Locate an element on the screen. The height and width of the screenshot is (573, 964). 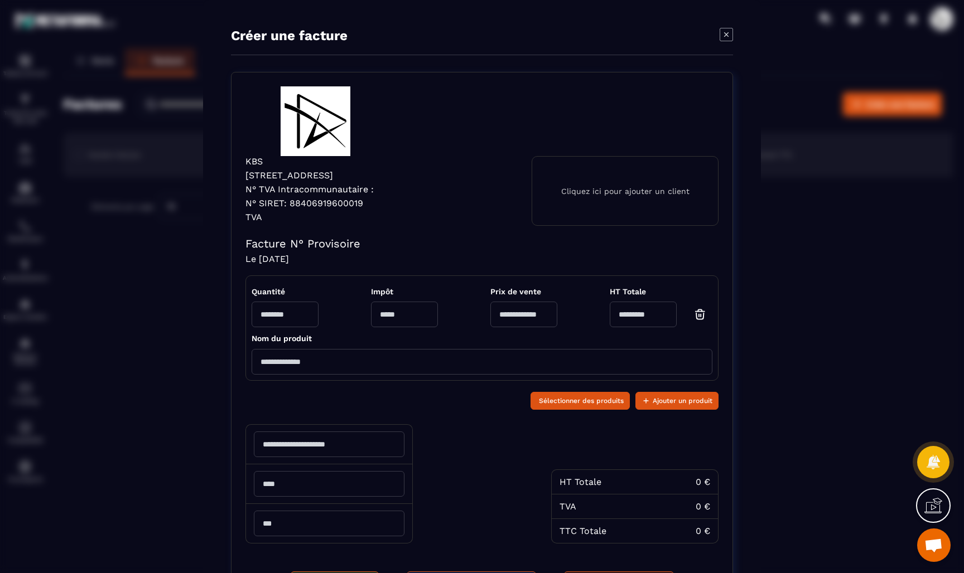
span: Ajouter un produit is located at coordinates (682, 401).